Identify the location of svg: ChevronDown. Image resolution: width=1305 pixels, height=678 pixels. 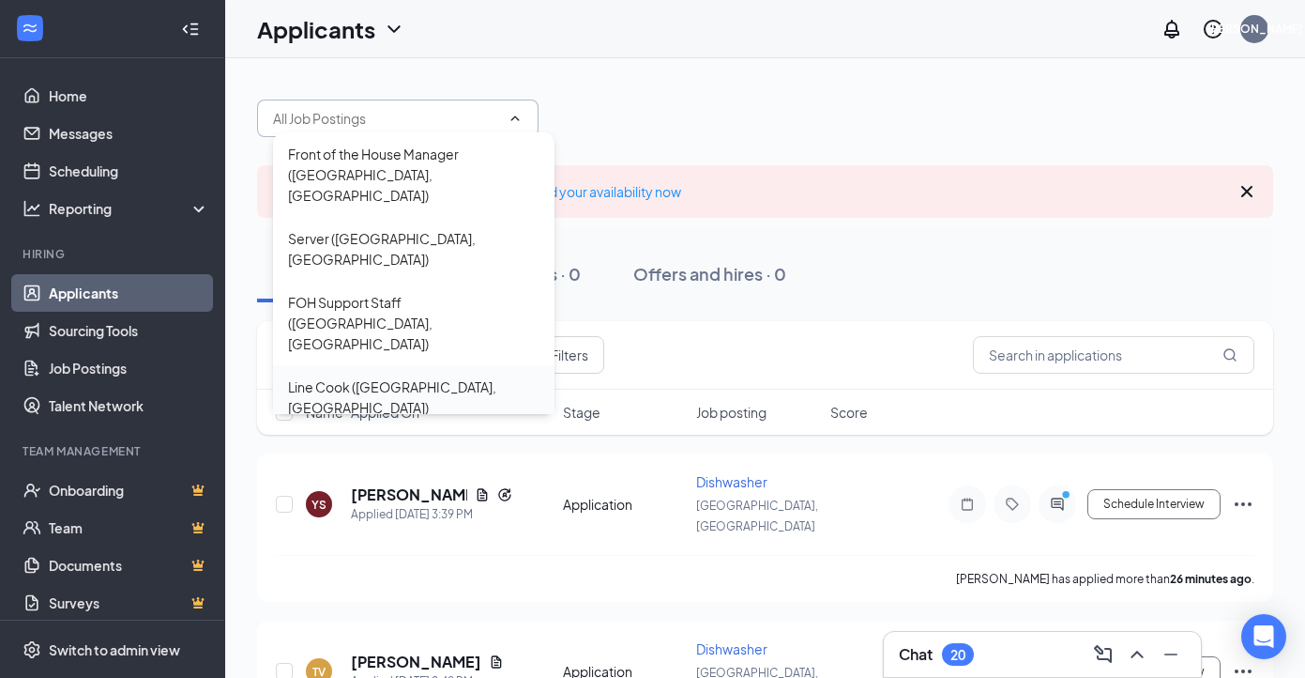
(394, 29).